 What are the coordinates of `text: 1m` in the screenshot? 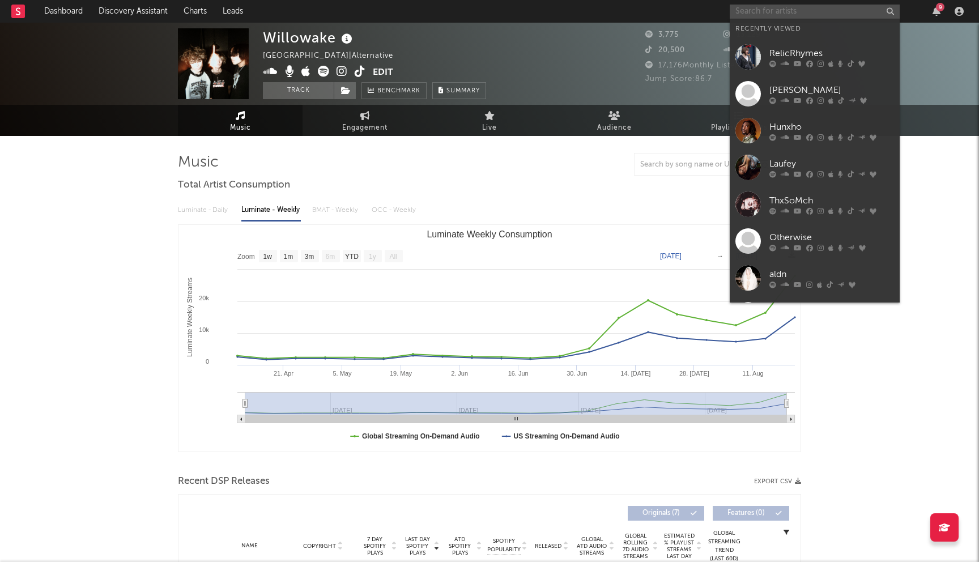 It's located at (288, 257).